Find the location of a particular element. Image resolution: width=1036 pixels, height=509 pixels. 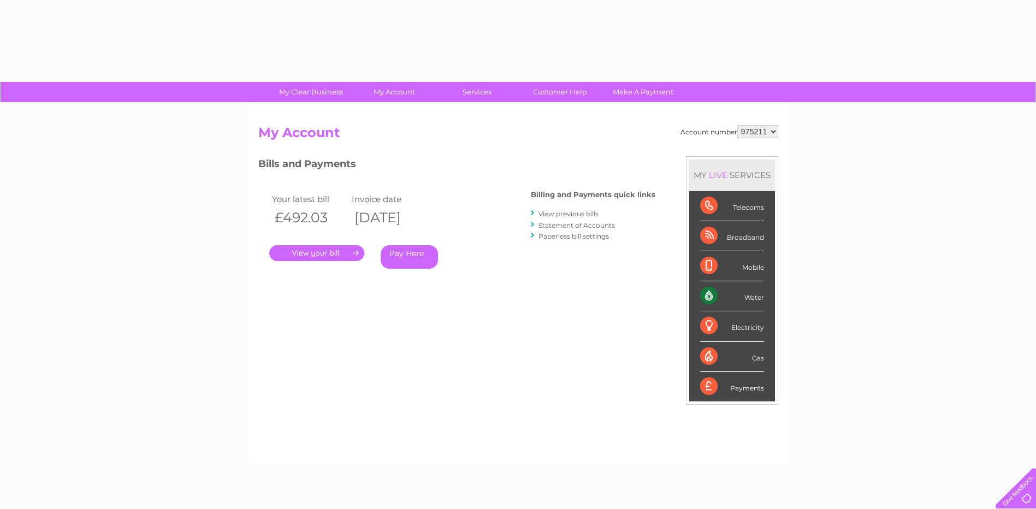

div: Broadband is located at coordinates (732, 236).